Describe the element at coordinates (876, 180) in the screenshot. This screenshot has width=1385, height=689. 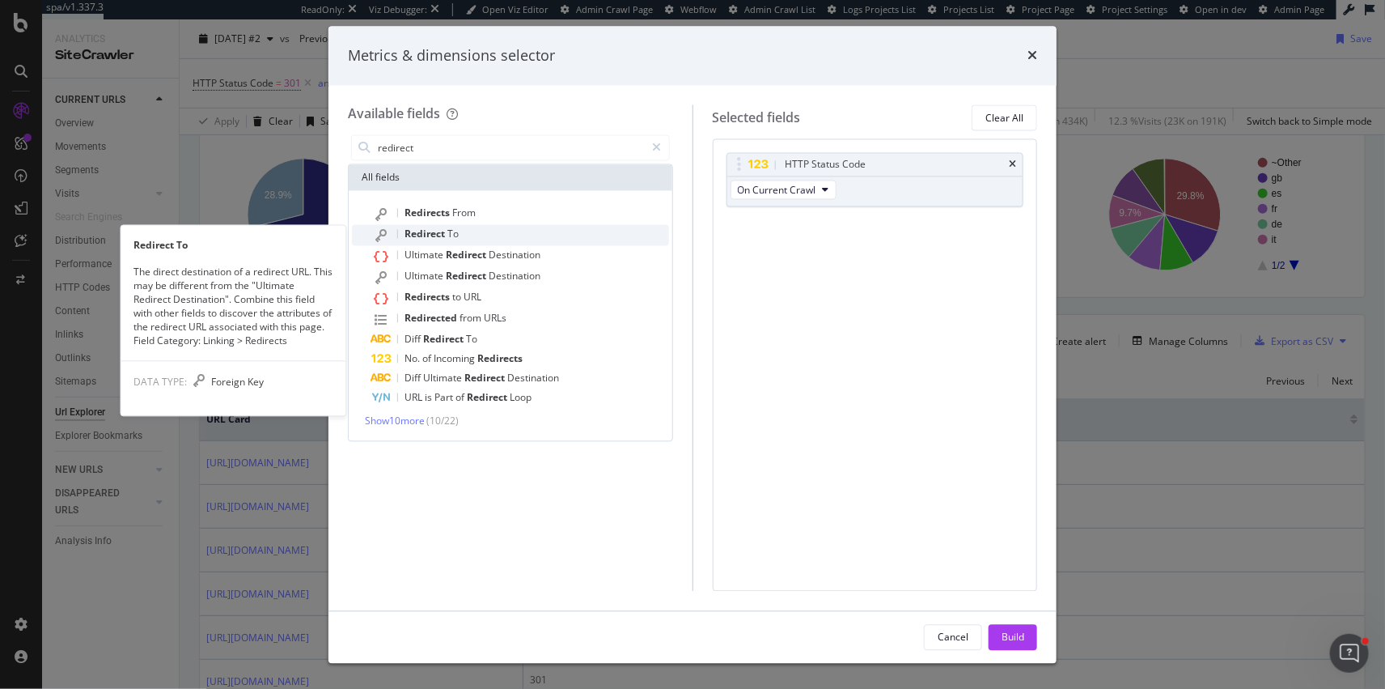
I see `div: HTTP Status CodetimesOn Current Crawl` at that location.